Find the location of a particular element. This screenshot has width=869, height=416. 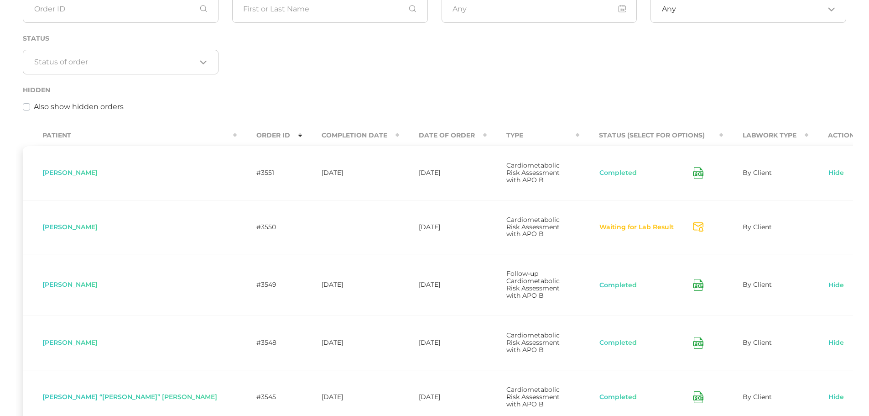

label: Also show hidden orders is located at coordinates (78, 107).